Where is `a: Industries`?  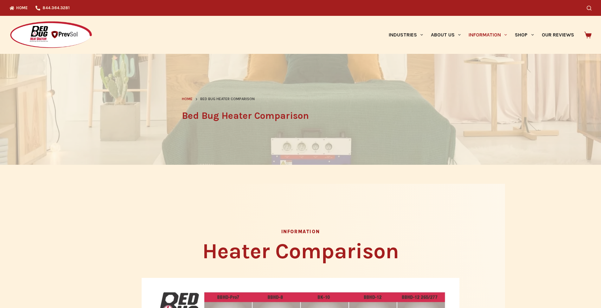 a: Industries is located at coordinates (405, 35).